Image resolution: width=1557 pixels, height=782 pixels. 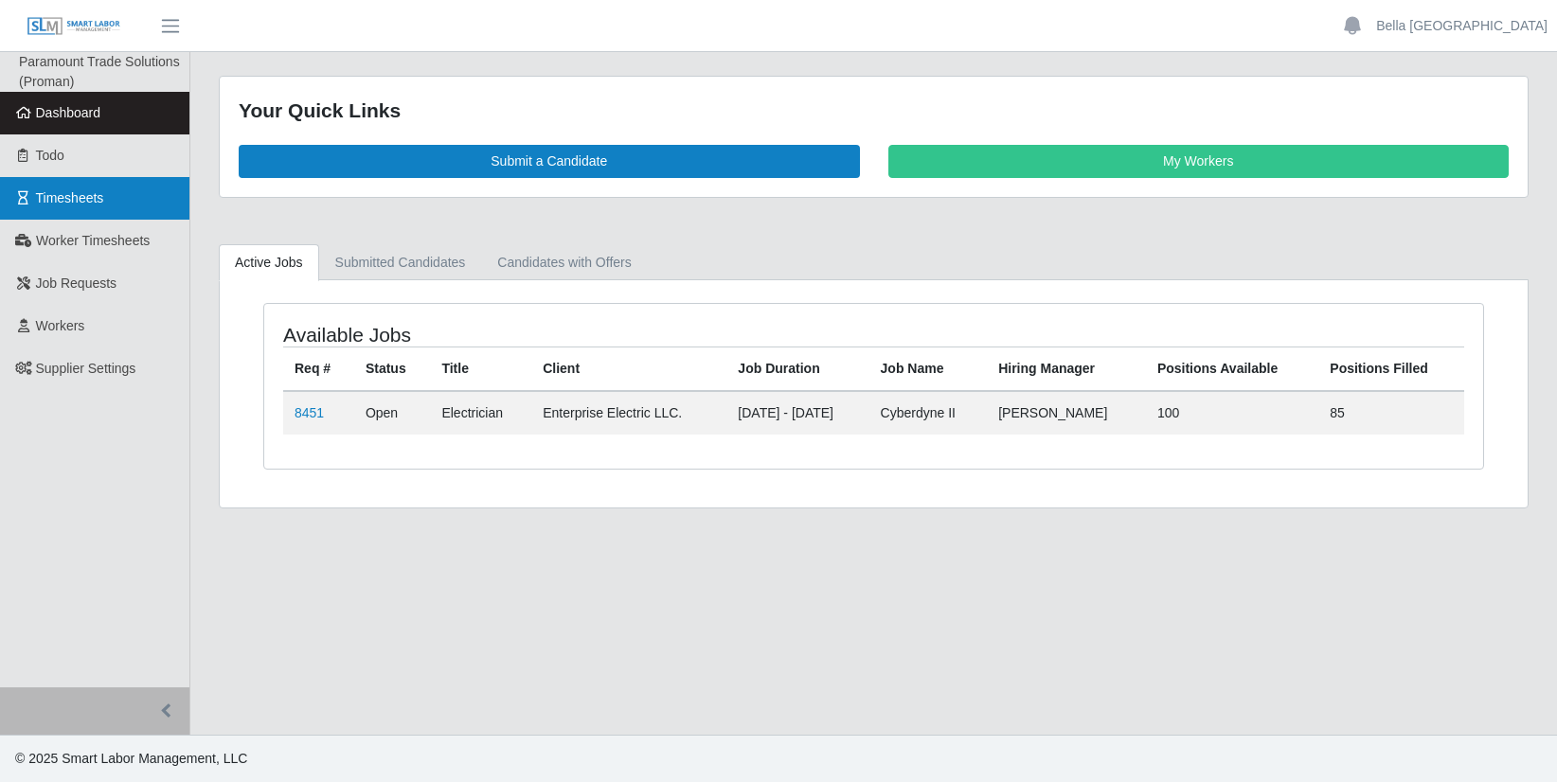 I want to click on th: Status, so click(x=392, y=368).